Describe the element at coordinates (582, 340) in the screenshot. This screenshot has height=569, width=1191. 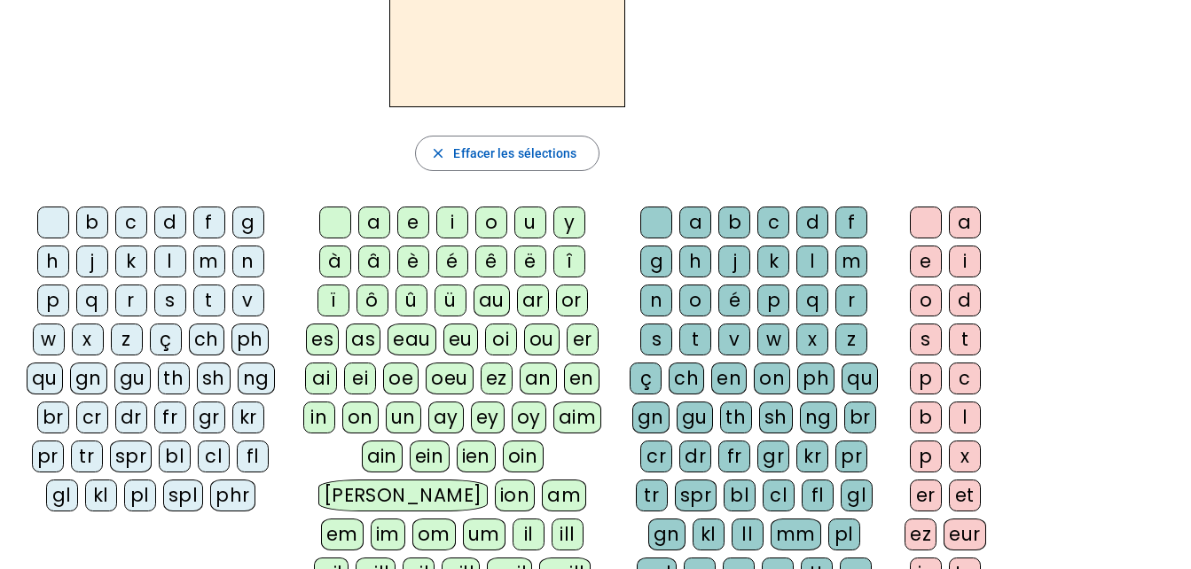
I see `div: er` at that location.